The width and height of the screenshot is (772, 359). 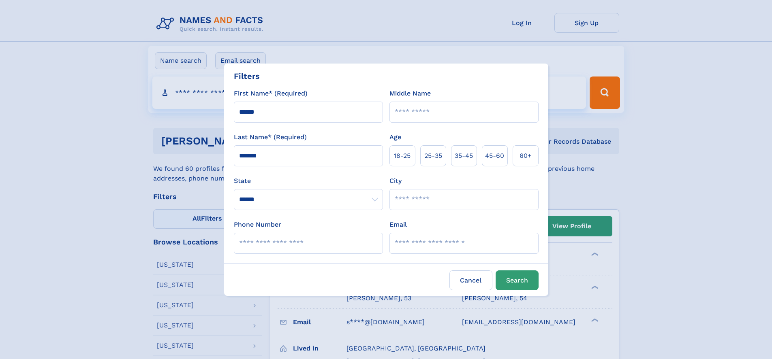 What do you see at coordinates (463, 156) in the screenshot?
I see `span: 35‑45` at bounding box center [463, 156].